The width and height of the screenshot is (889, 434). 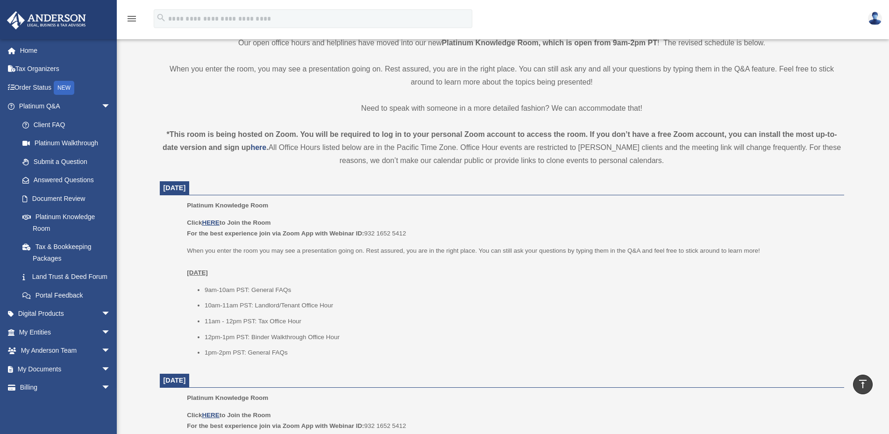 What do you see at coordinates (521, 290) in the screenshot?
I see `li: 9am-10am PST: General FAQs` at bounding box center [521, 290].